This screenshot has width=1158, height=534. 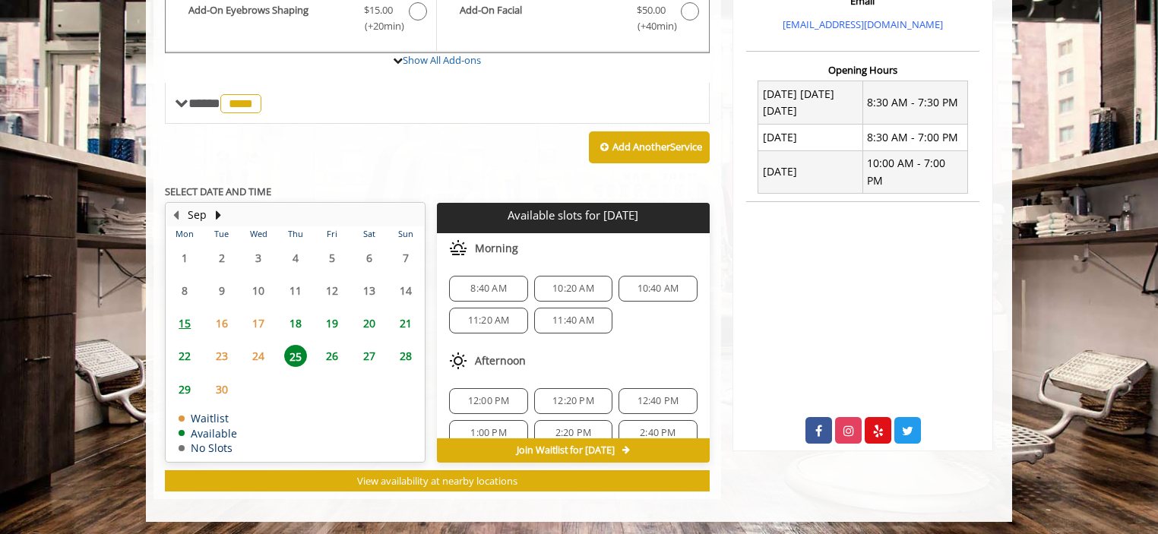 I want to click on span: 12:00 PM, so click(x=489, y=401).